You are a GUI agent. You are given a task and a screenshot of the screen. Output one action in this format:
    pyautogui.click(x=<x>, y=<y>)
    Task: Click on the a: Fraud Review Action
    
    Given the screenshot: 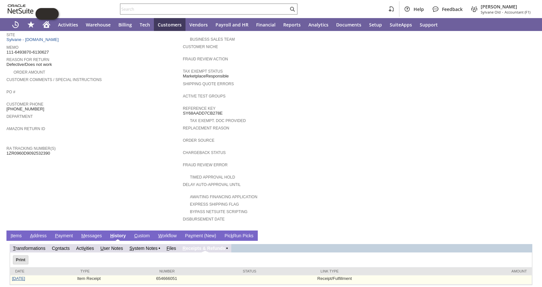 What is the action you would take?
    pyautogui.click(x=206, y=59)
    